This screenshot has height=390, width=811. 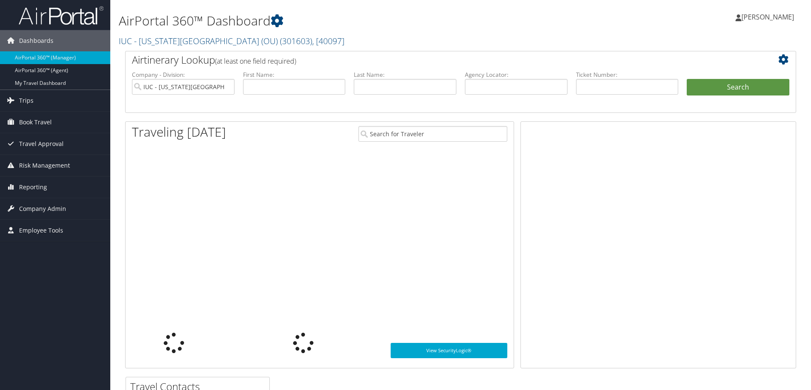 I want to click on span: (at least one field required), so click(x=255, y=61).